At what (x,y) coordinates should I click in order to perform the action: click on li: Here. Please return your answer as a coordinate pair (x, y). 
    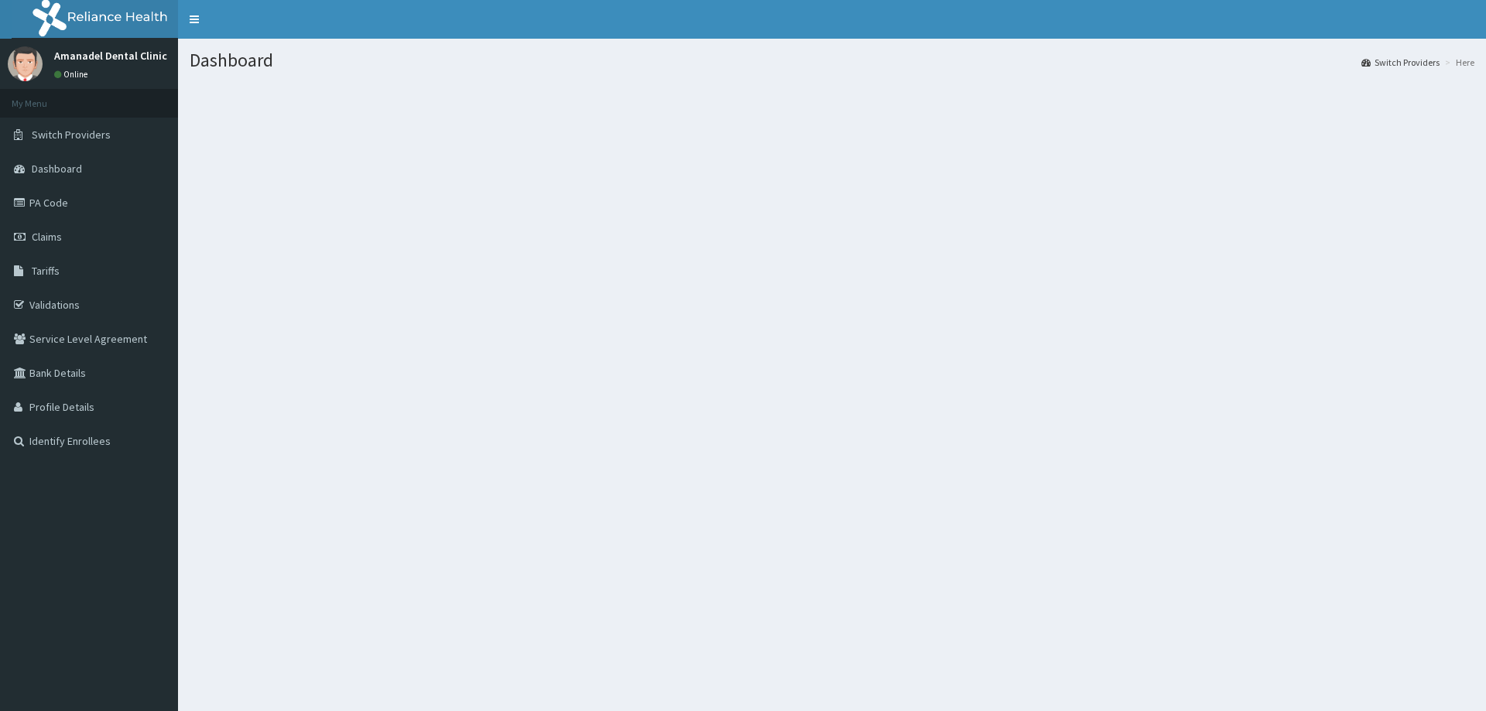
    Looking at the image, I should click on (1457, 62).